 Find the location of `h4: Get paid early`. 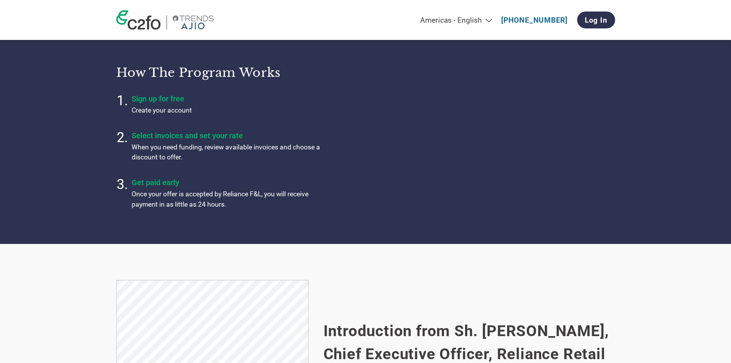

h4: Get paid early is located at coordinates (228, 182).